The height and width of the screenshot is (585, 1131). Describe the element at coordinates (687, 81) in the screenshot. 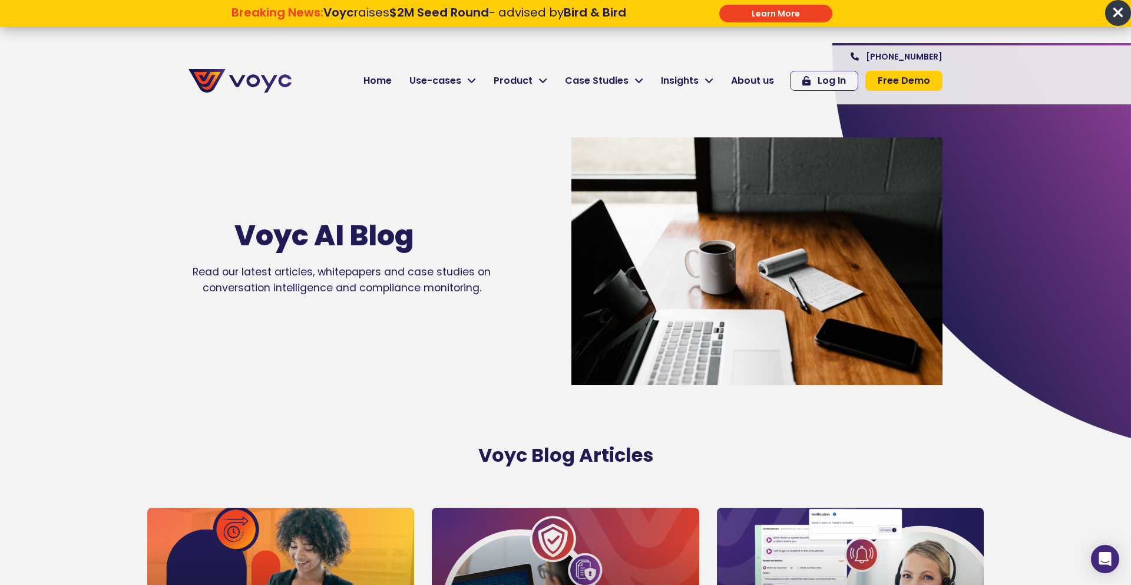

I see `a: Insights` at that location.